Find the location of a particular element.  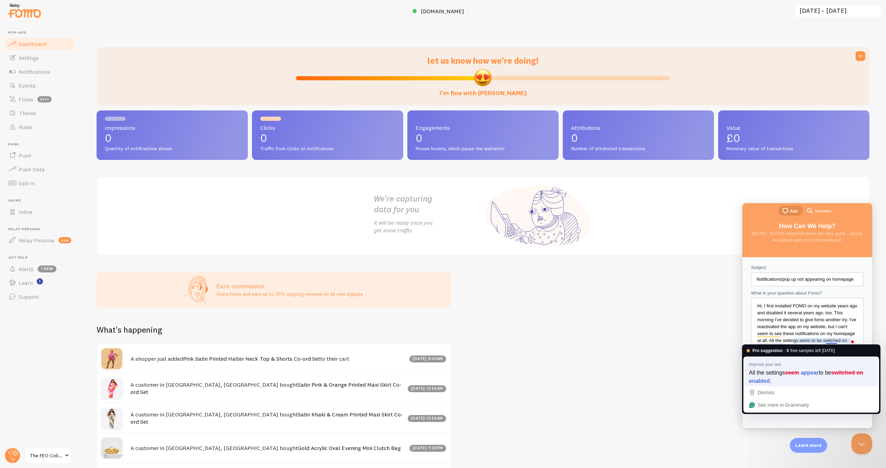

button: Emoji Picker is located at coordinates (114, 153).